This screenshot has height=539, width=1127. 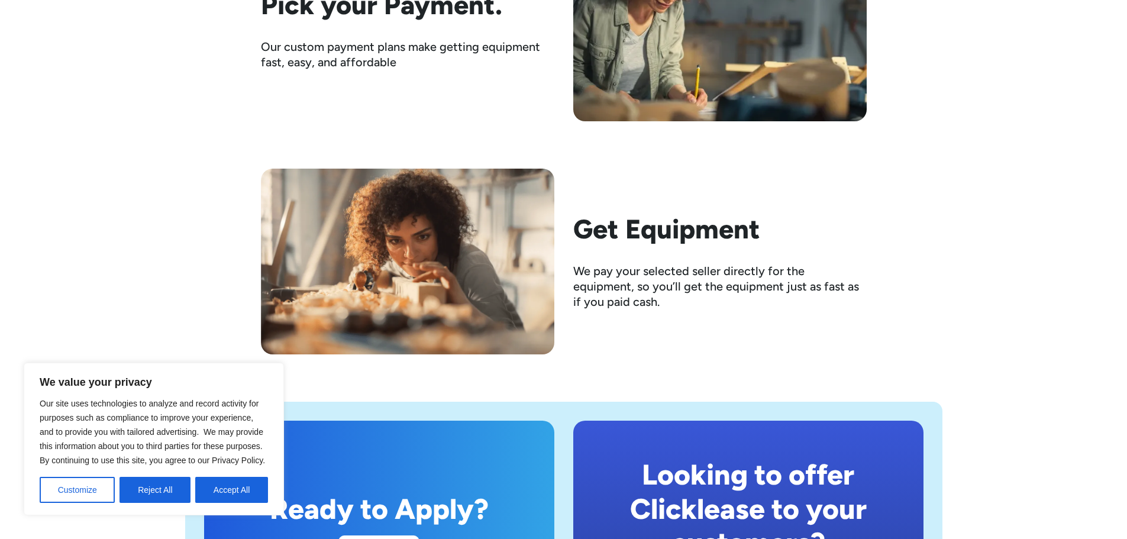 I want to click on div: Our custom payment plans make getting equipment fast, easy, and affordable, so click(x=408, y=54).